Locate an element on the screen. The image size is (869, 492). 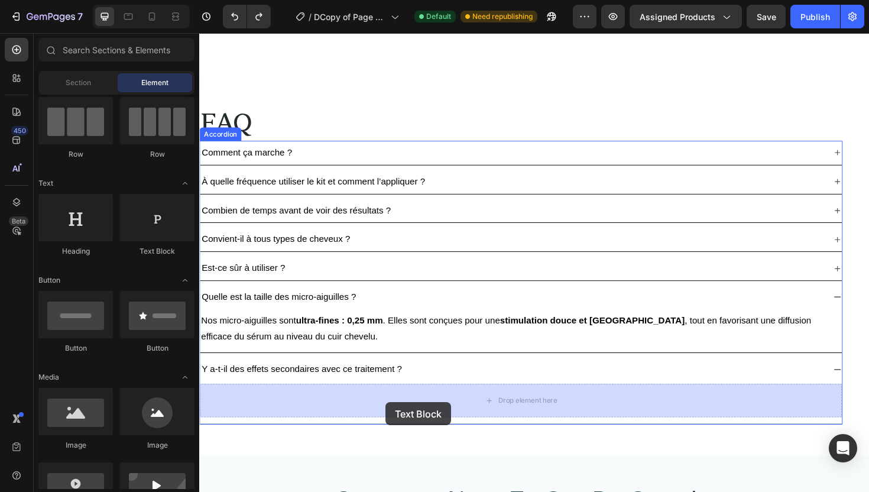
span: Default is located at coordinates (438, 17).